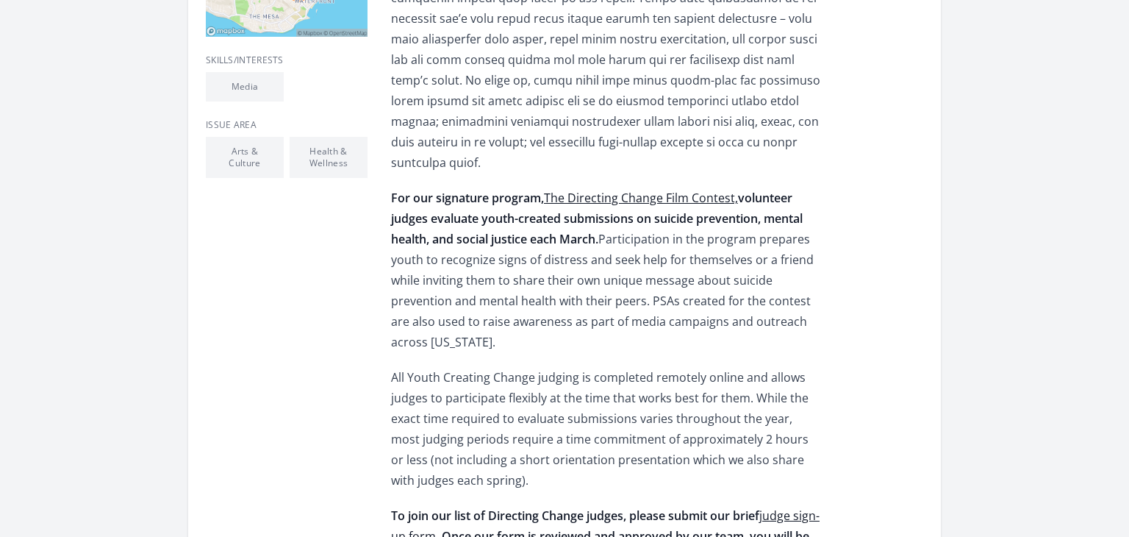 The image size is (1129, 537). What do you see at coordinates (329, 157) in the screenshot?
I see `li: Health & Wellness` at bounding box center [329, 157].